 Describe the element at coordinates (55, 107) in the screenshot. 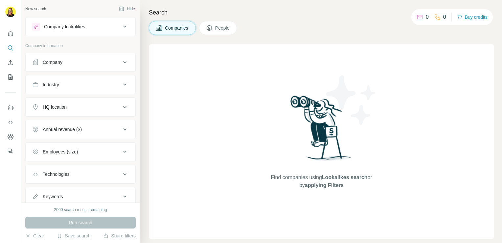

I see `div: HQ location` at that location.